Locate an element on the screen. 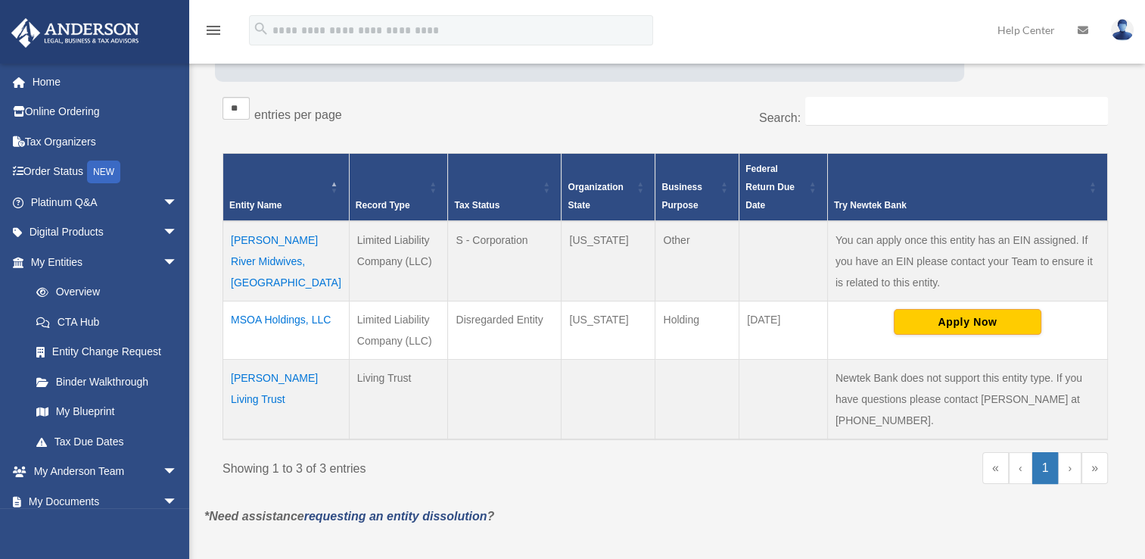 The height and width of the screenshot is (559, 1145). label: Search: is located at coordinates (779, 117).